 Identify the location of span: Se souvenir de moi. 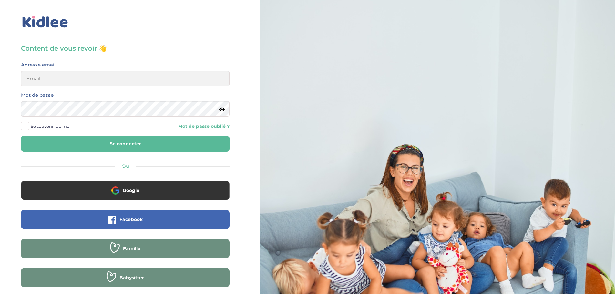
(51, 126).